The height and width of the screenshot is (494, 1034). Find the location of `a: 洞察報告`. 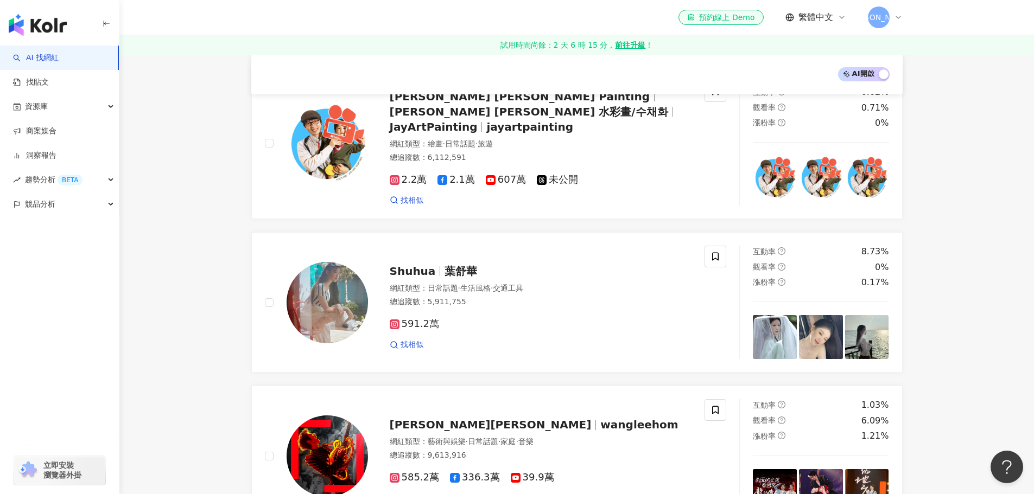

a: 洞察報告 is located at coordinates (35, 156).